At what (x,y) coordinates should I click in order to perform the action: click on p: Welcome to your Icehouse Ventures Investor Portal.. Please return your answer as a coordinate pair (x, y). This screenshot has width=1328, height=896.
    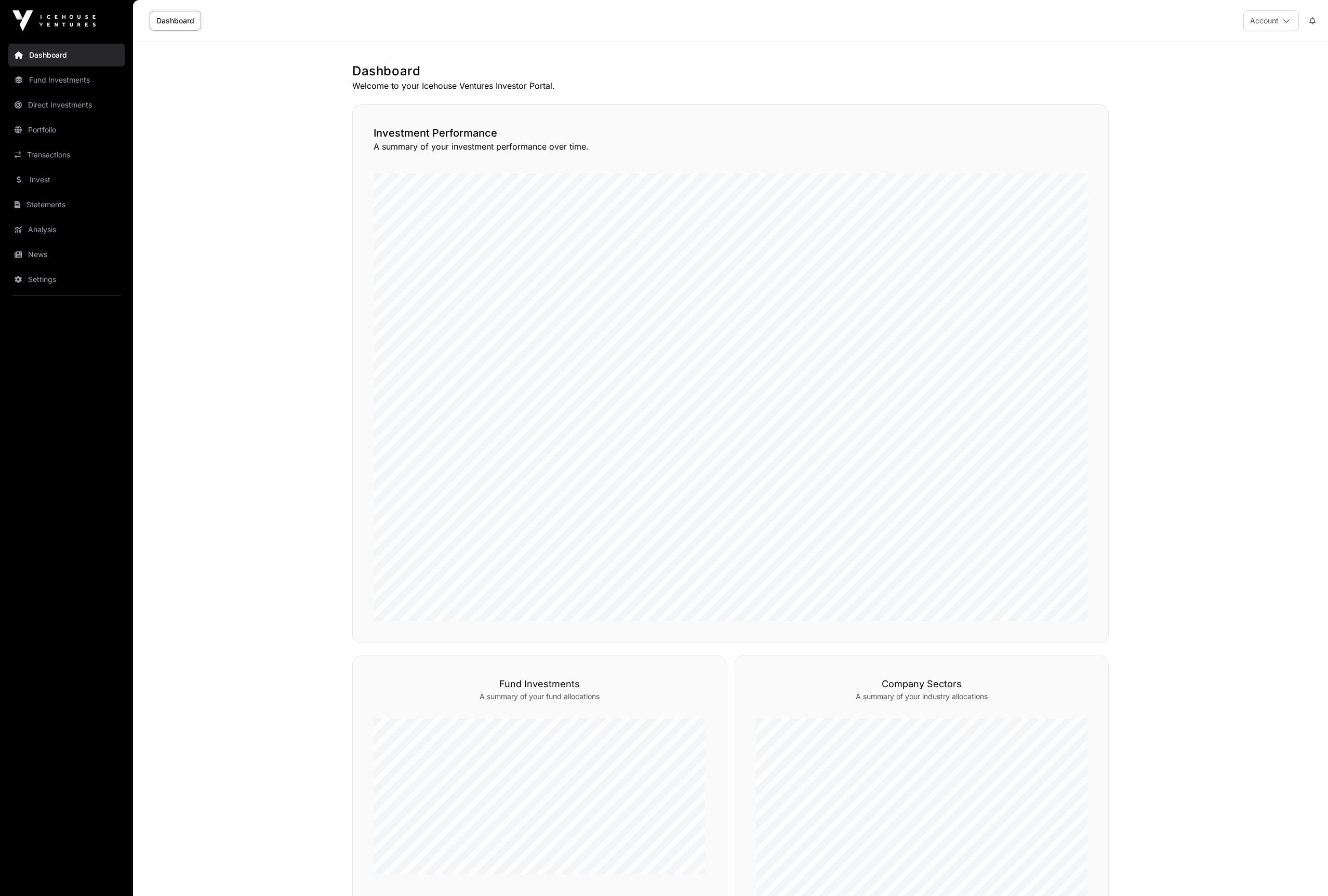
    Looking at the image, I should click on (731, 85).